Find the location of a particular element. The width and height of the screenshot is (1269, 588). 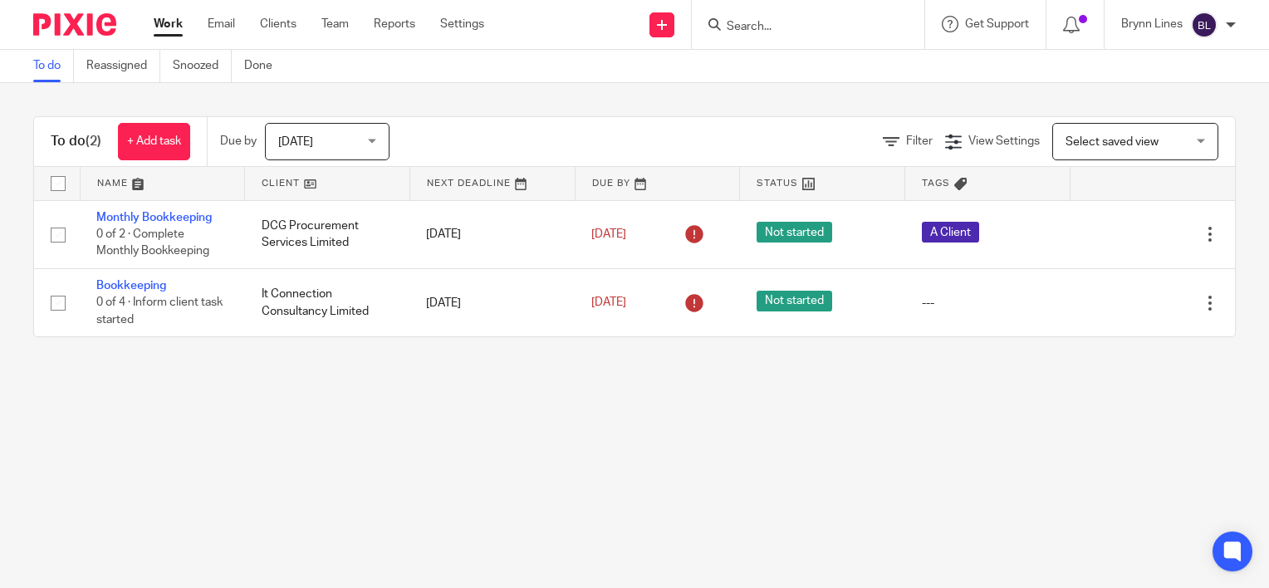

span: 0 of 2 · Complete Monthly Bookkeeping is located at coordinates (153, 242).